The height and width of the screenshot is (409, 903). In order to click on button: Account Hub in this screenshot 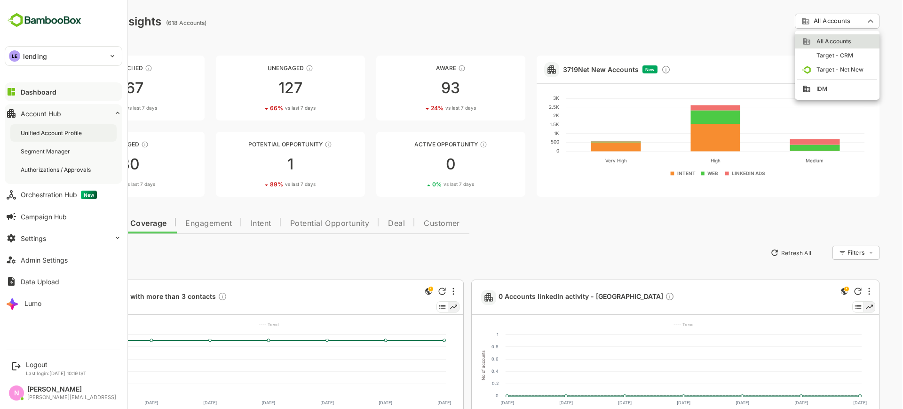, I will do `click(64, 113)`.